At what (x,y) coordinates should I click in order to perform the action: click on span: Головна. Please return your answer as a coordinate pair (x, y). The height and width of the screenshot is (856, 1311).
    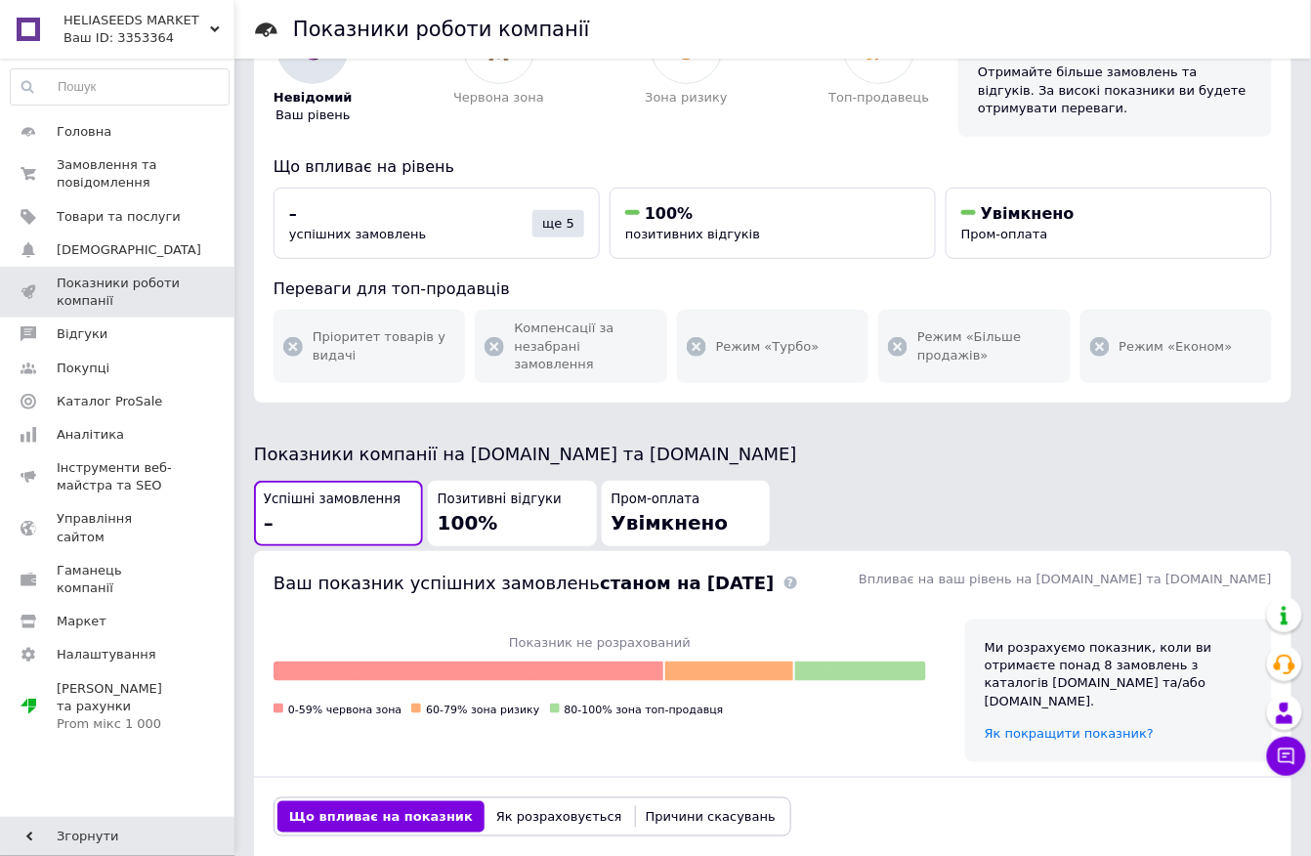
    Looking at the image, I should click on (84, 132).